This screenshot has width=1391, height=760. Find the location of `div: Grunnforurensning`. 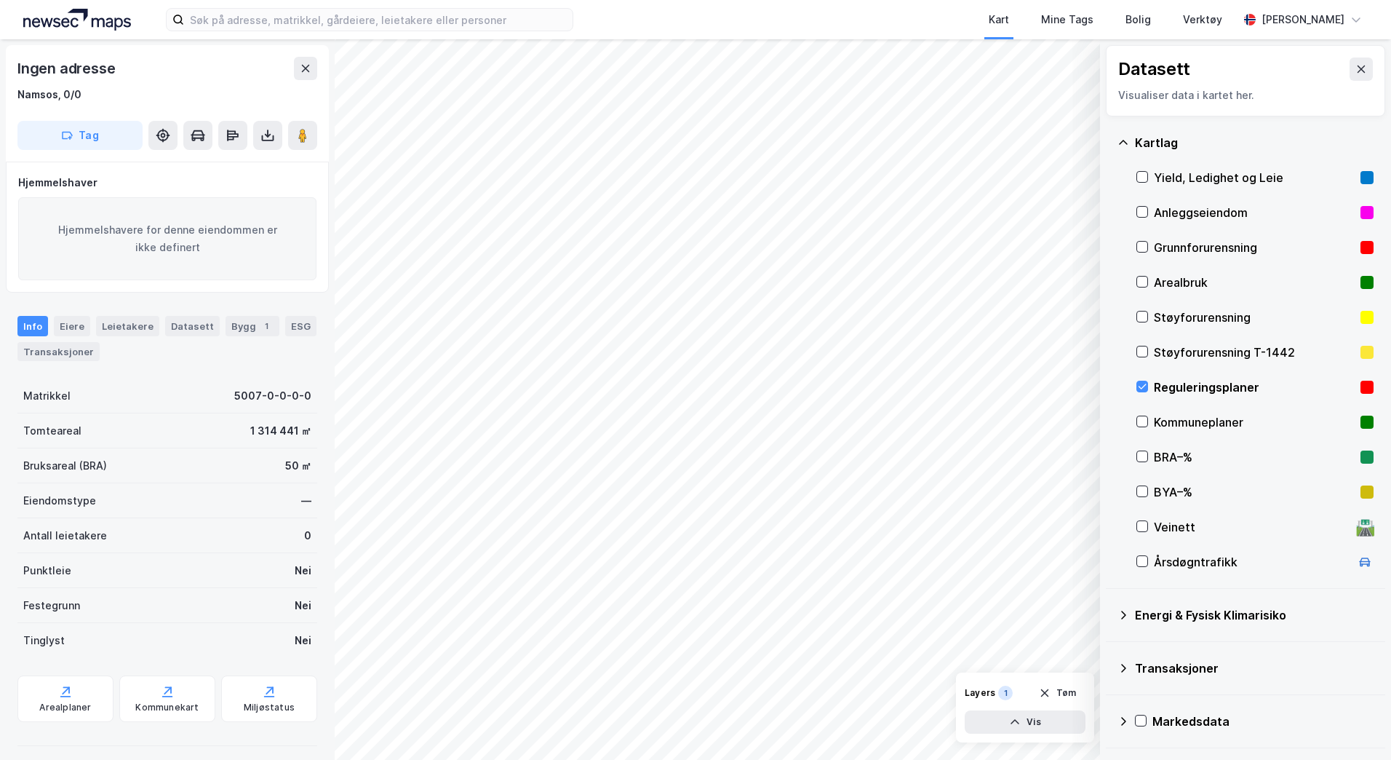

div: Grunnforurensning is located at coordinates (1254, 247).